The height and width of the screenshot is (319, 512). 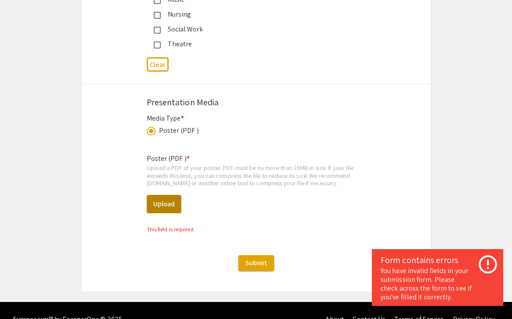 What do you see at coordinates (437, 260) in the screenshot?
I see `div: Form contains errors` at bounding box center [437, 260].